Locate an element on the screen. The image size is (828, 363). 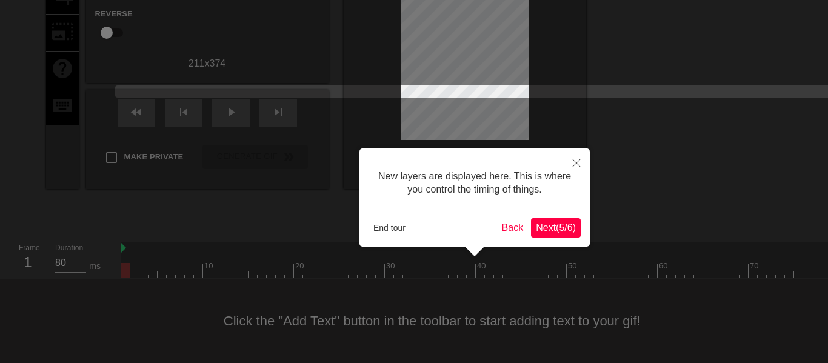
button: End tour is located at coordinates (389, 228).